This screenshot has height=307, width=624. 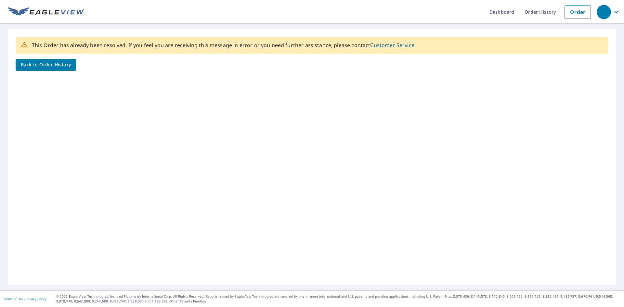 What do you see at coordinates (36, 299) in the screenshot?
I see `a: Privacy Policy` at bounding box center [36, 299].